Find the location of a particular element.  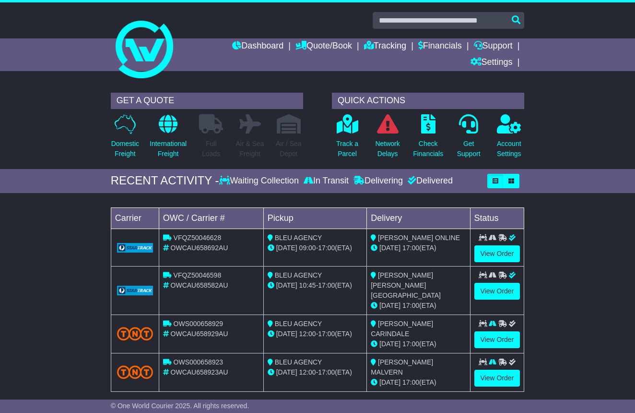

a: AccountSettings is located at coordinates (509, 139).